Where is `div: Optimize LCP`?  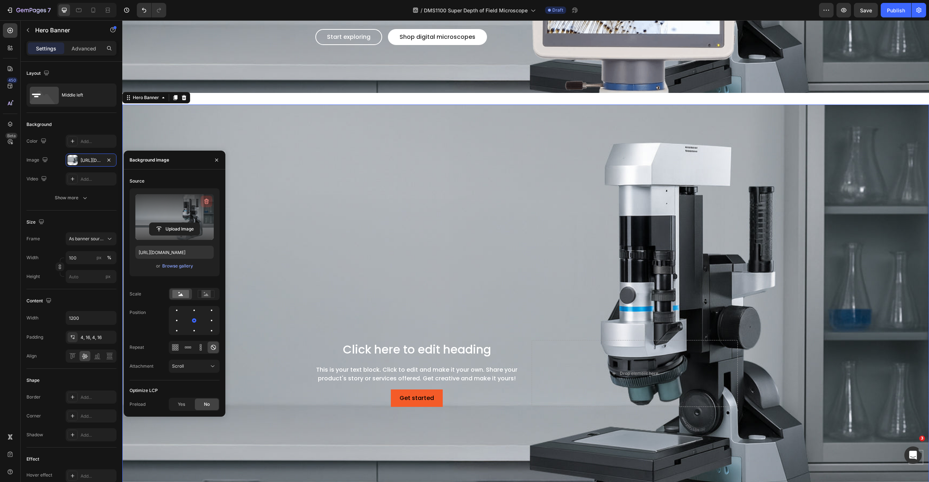
div: Optimize LCP is located at coordinates (144, 391).